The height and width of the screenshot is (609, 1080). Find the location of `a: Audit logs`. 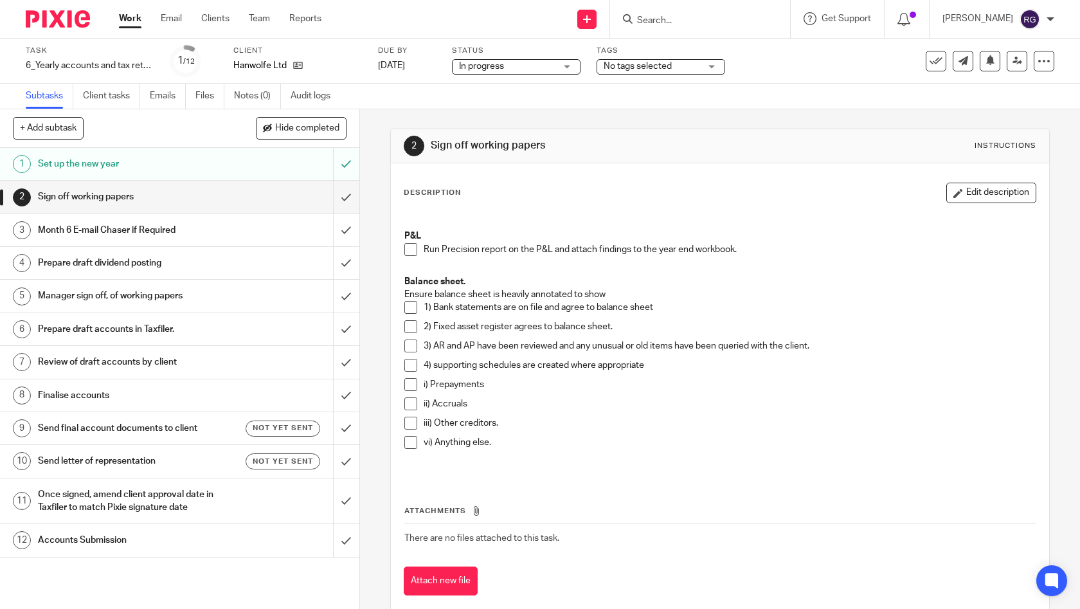

a: Audit logs is located at coordinates (315, 96).